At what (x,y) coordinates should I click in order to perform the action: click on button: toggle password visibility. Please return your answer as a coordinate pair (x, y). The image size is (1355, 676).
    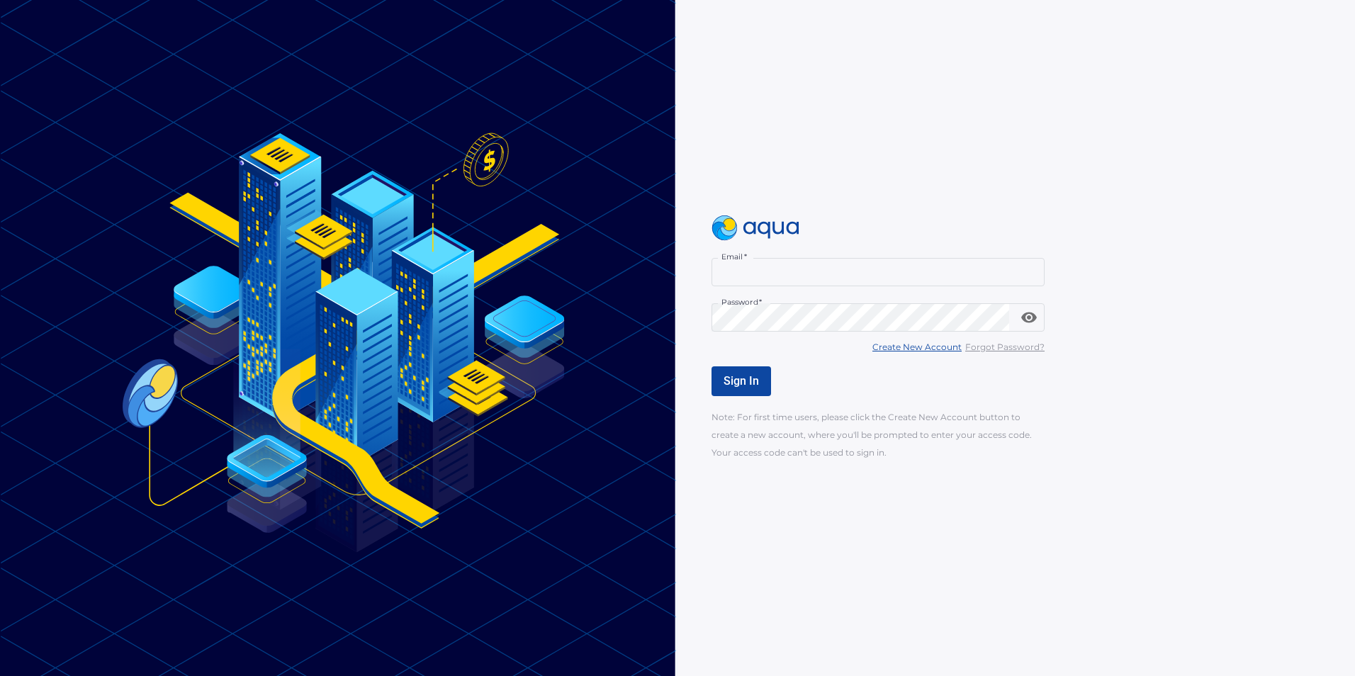
    Looking at the image, I should click on (1029, 318).